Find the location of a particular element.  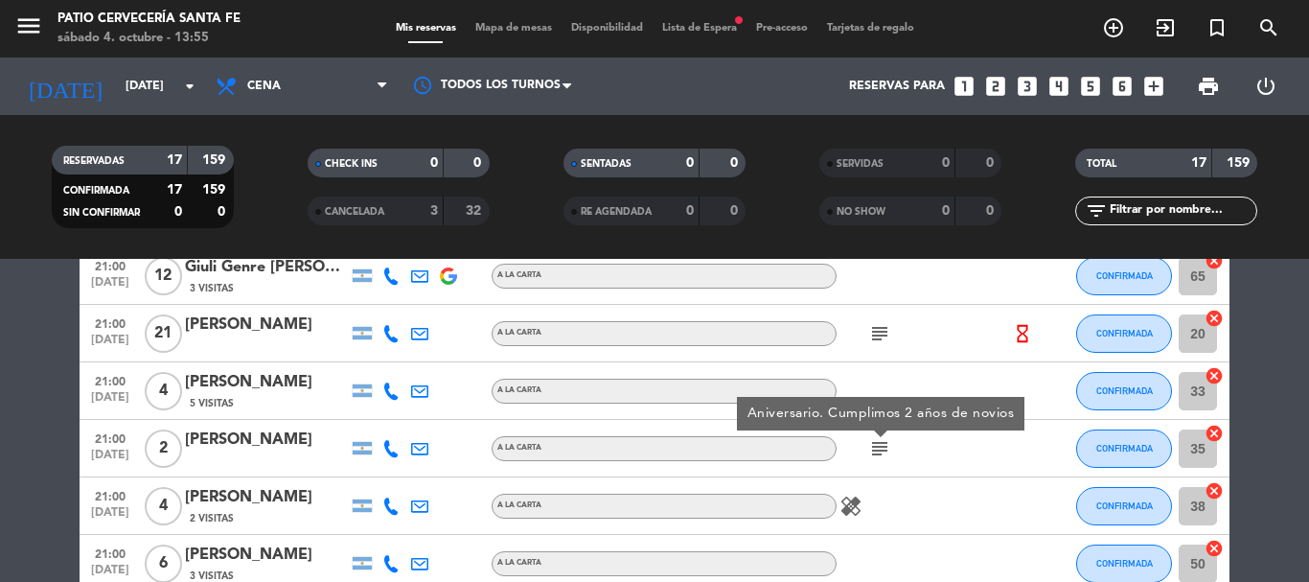

span: Cena is located at coordinates (264, 86).